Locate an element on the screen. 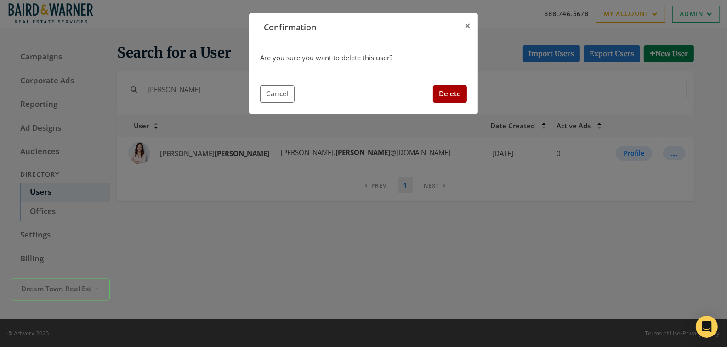  button: Cancel is located at coordinates (277, 93).